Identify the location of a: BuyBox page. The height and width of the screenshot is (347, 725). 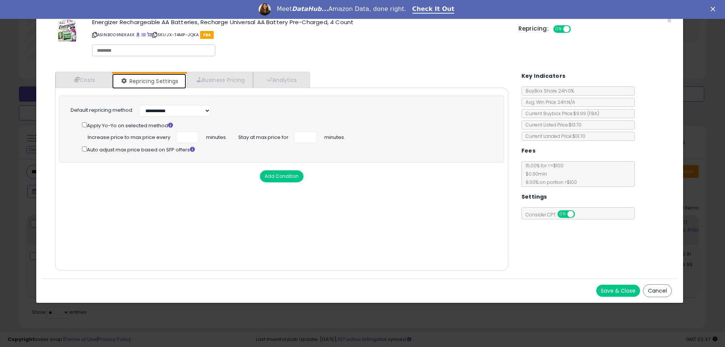
(138, 35).